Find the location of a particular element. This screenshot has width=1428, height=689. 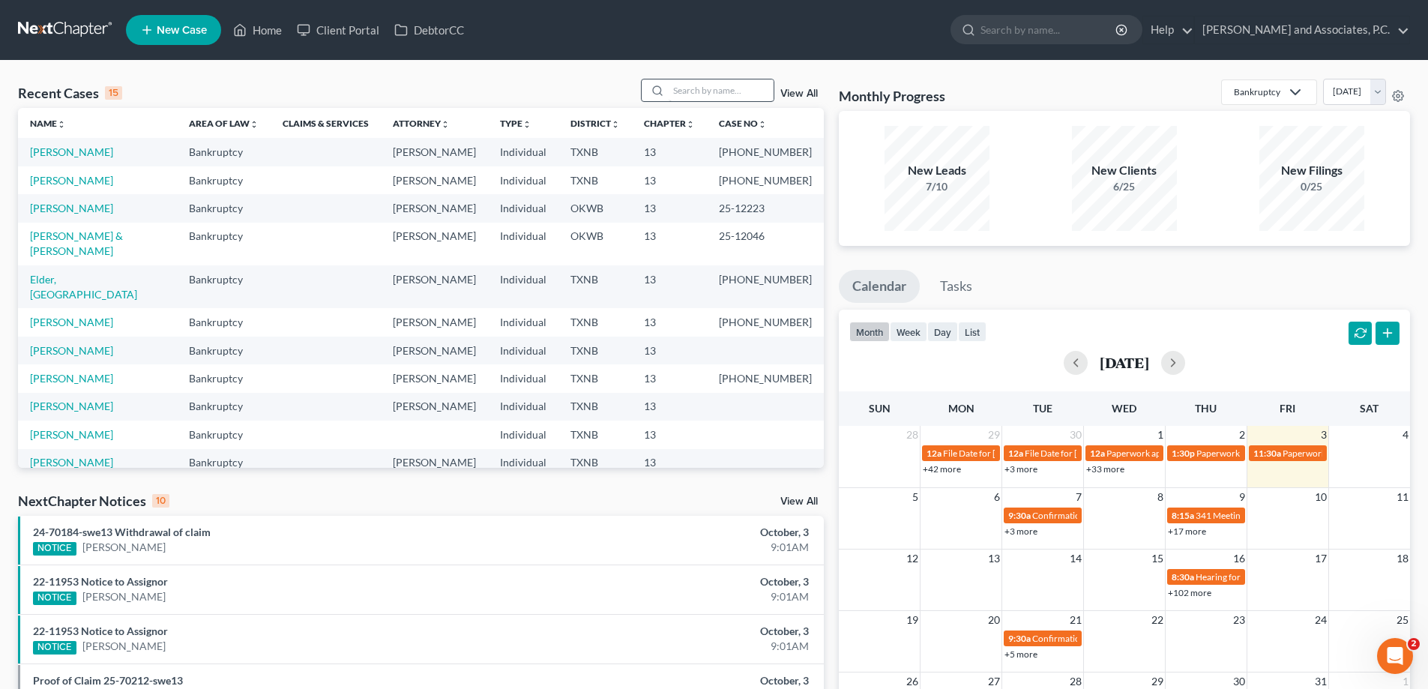

span: Fri is located at coordinates (1287, 408).